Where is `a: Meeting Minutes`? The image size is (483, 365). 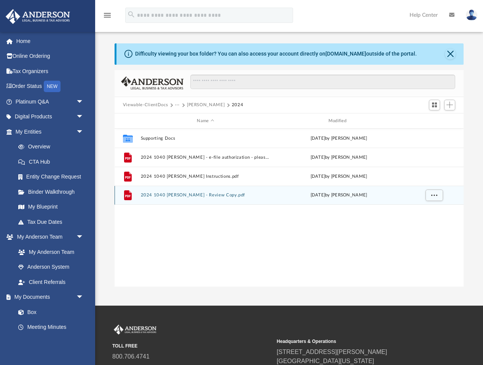 a: Meeting Minutes is located at coordinates (51, 328).